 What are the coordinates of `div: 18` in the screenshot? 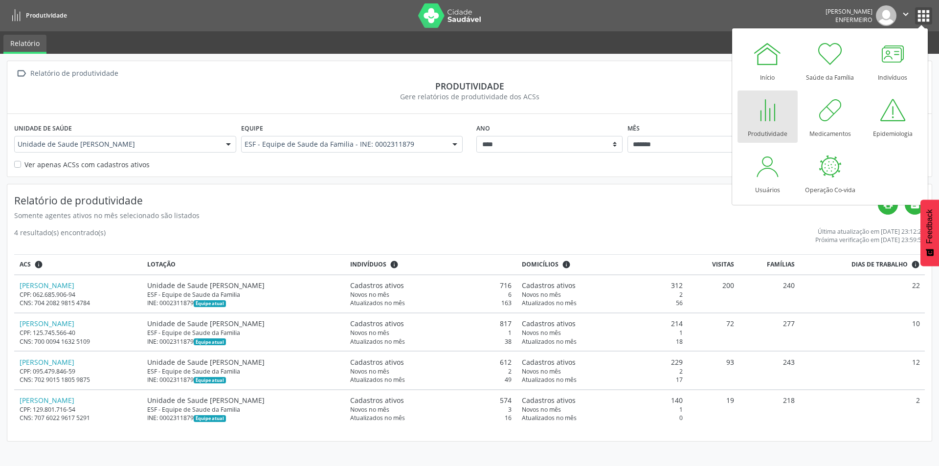 It's located at (603, 342).